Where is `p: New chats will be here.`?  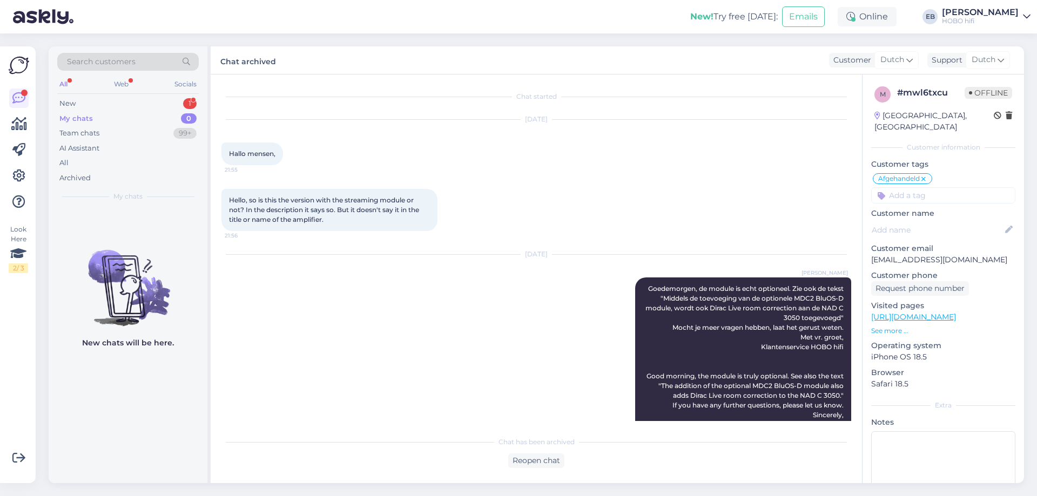
p: New chats will be here. is located at coordinates (128, 343).